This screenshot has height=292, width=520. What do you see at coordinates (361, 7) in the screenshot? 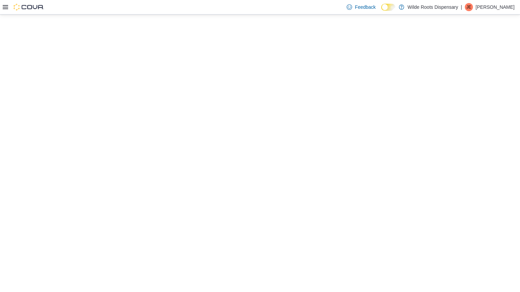
I see `a: Feedback` at bounding box center [361, 7].